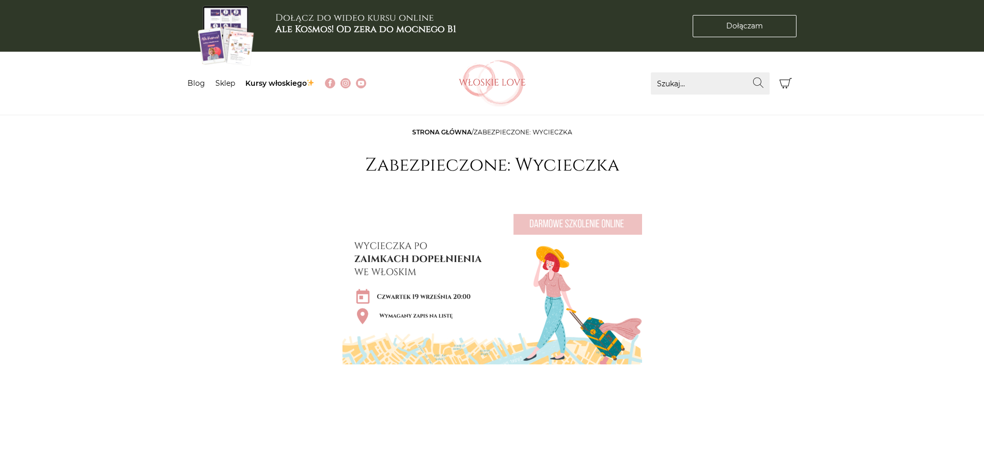 The width and height of the screenshot is (984, 475). I want to click on a: Sklep, so click(225, 83).